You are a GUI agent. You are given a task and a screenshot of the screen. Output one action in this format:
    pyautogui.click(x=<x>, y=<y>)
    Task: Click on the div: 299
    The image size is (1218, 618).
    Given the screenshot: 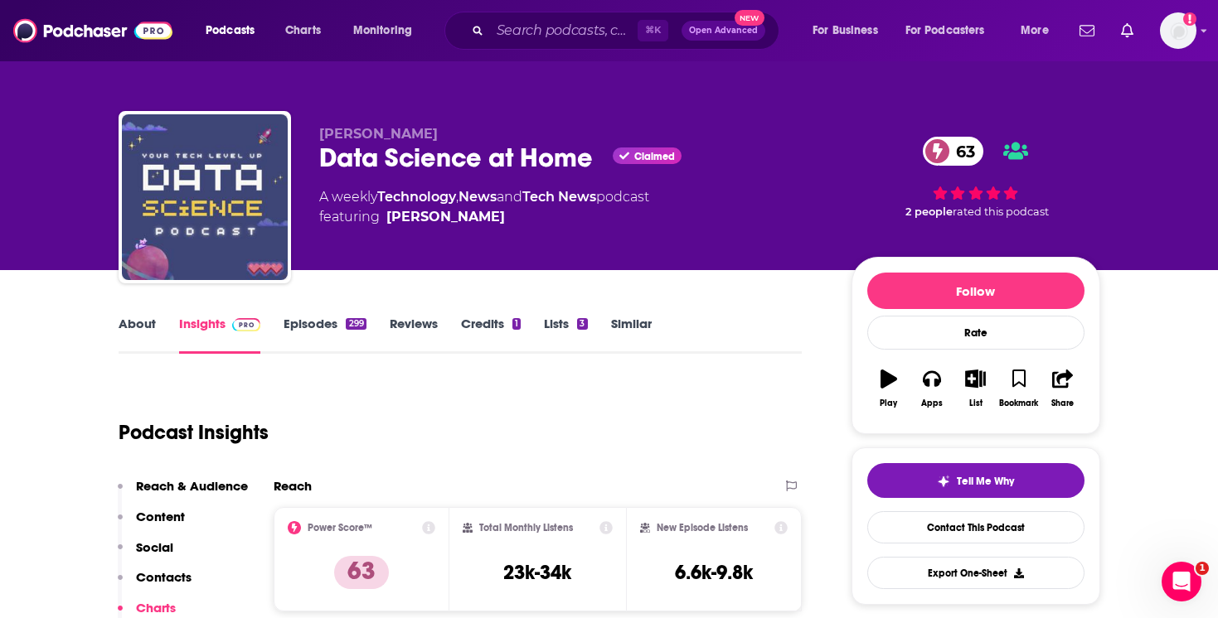 What is the action you would take?
    pyautogui.click(x=356, y=324)
    